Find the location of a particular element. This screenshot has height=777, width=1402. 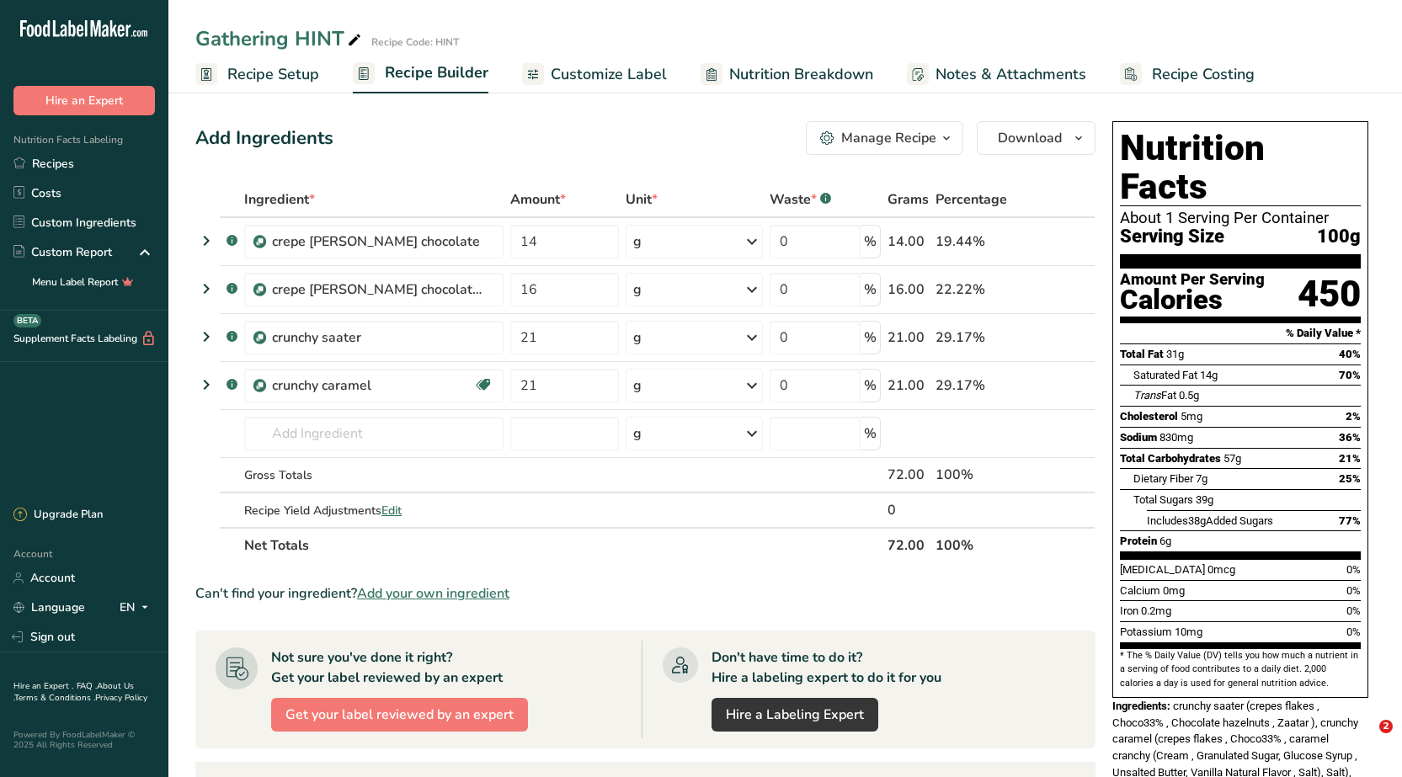

span: 7g is located at coordinates (1201, 478).